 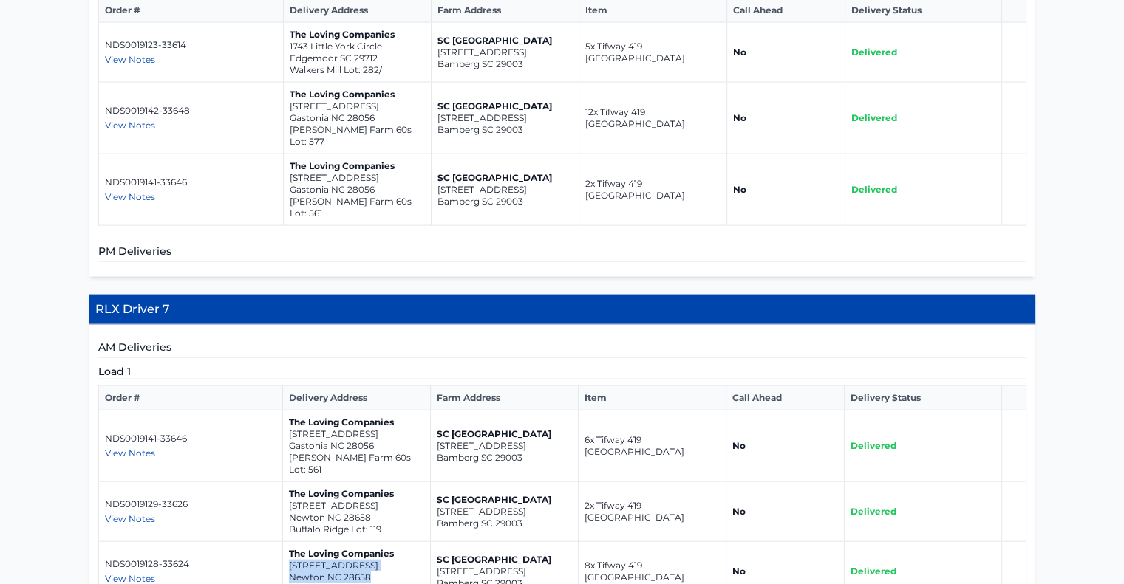 I want to click on p: NDS0019129-33626, so click(x=191, y=505).